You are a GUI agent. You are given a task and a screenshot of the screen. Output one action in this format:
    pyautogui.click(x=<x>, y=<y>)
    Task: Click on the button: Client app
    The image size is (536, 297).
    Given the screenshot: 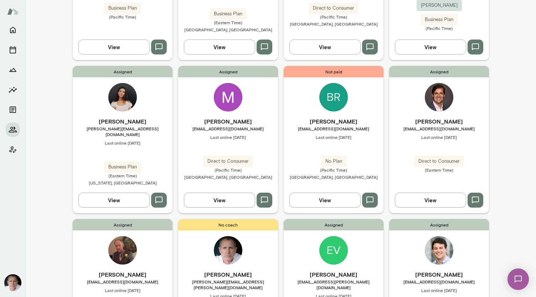 What is the action you would take?
    pyautogui.click(x=13, y=150)
    